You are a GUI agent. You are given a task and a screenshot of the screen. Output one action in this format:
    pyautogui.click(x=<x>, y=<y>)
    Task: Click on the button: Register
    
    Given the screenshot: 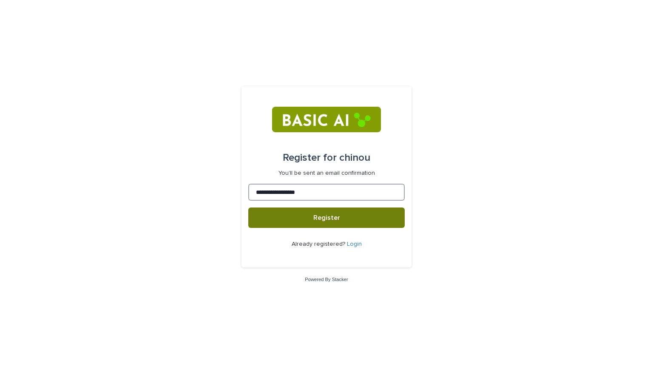 What is the action you would take?
    pyautogui.click(x=326, y=218)
    